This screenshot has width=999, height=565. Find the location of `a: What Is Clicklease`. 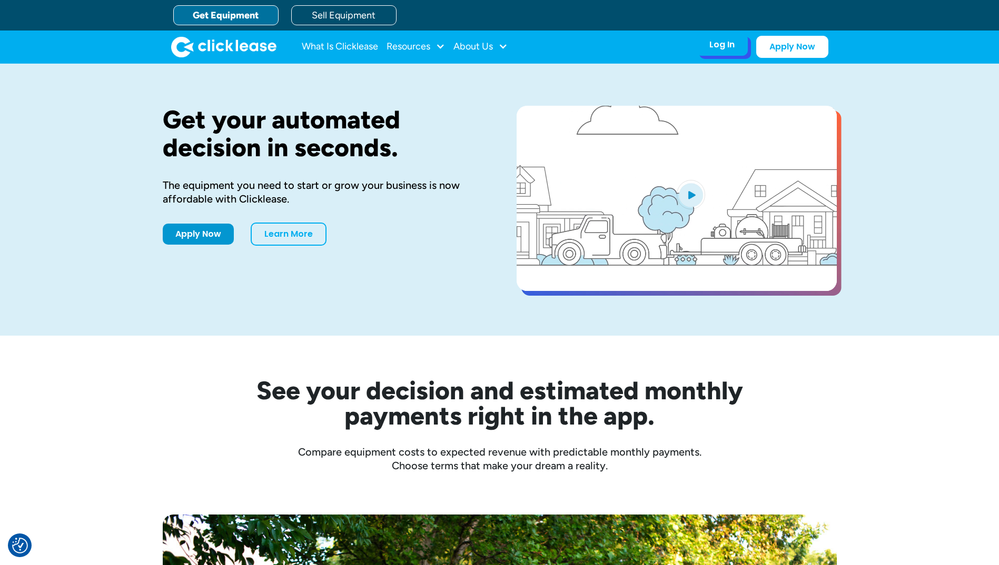

a: What Is Clicklease is located at coordinates (340, 47).